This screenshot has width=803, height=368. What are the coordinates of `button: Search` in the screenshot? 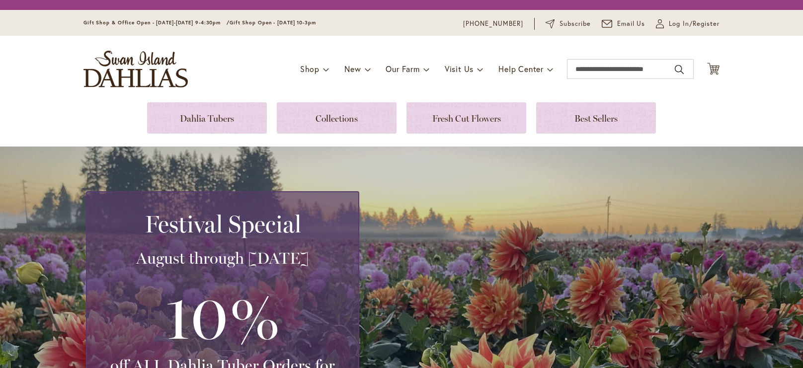 It's located at (679, 70).